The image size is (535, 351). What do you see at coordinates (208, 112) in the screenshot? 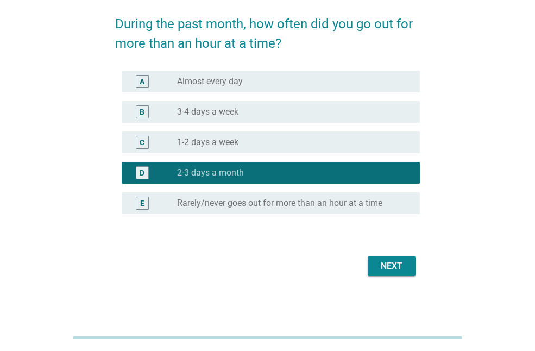
I see `label: 3-4 days a week` at bounding box center [208, 112].